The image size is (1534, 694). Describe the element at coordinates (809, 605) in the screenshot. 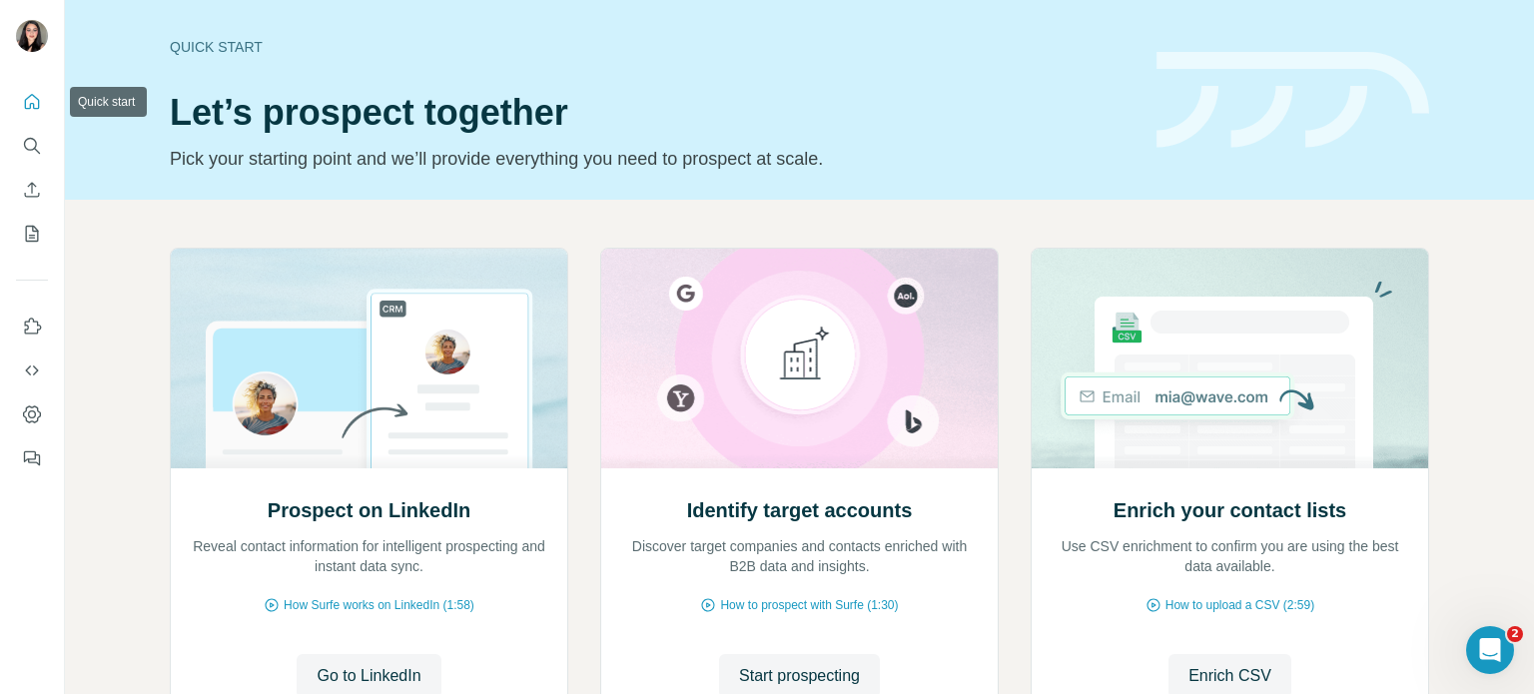

I see `span: How to prospect with Surfe (1:30)` at that location.